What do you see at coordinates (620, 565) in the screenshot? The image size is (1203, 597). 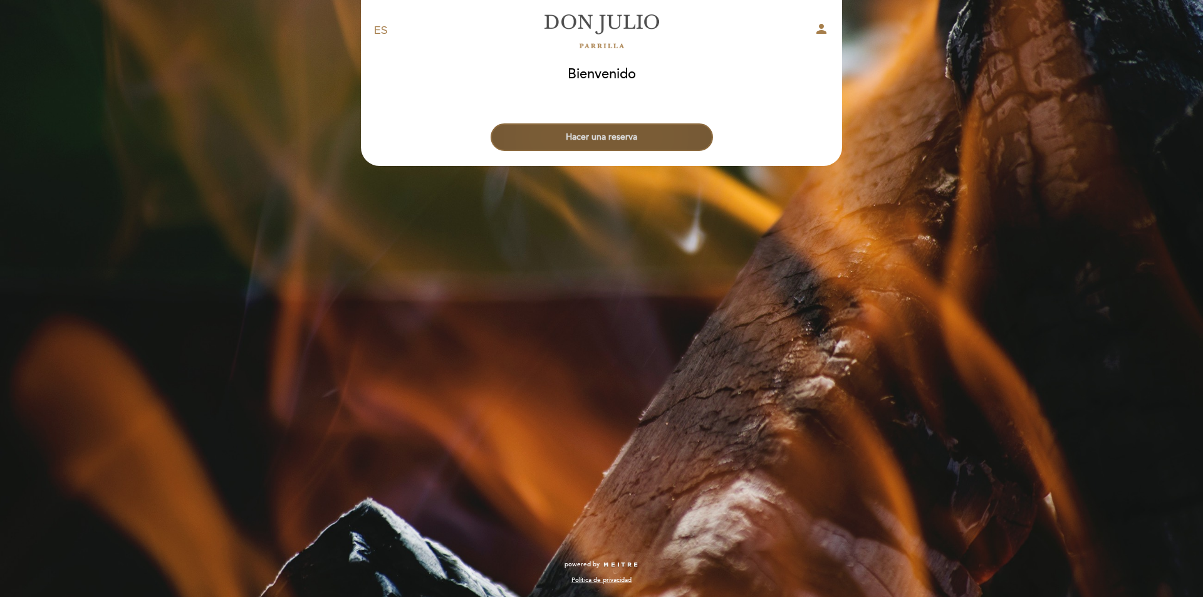 I see `img: MEITRE` at bounding box center [620, 565].